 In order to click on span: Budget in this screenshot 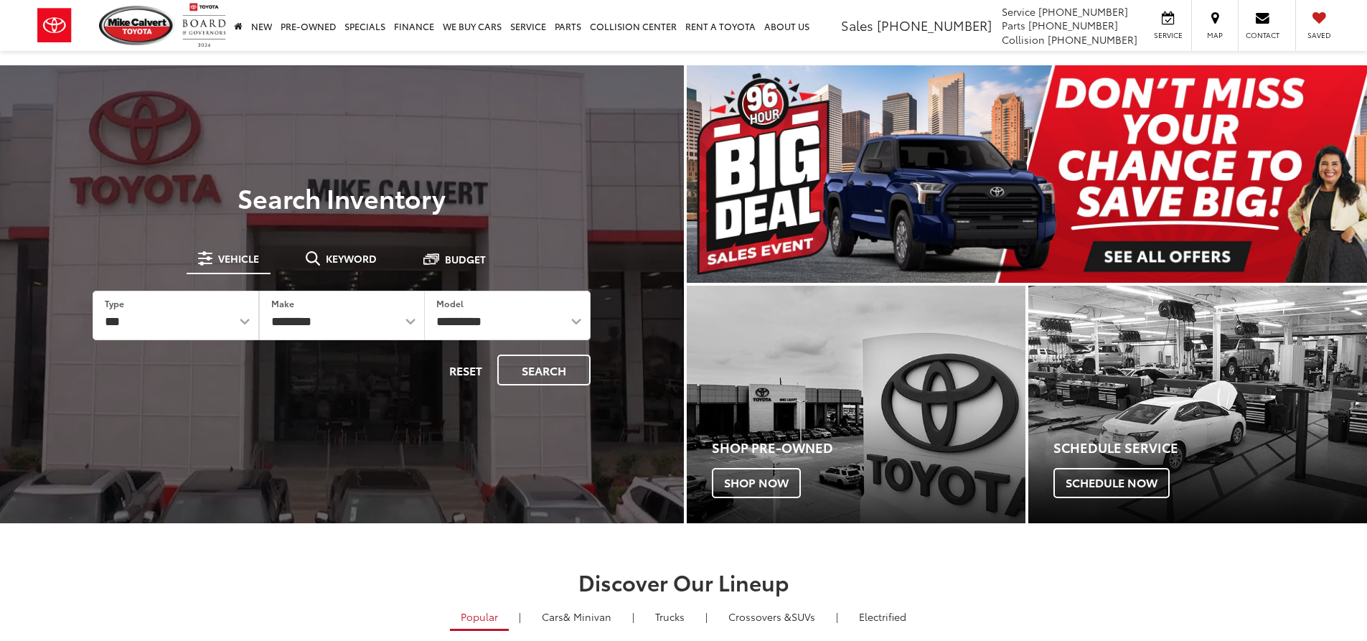, I will do `click(465, 259)`.